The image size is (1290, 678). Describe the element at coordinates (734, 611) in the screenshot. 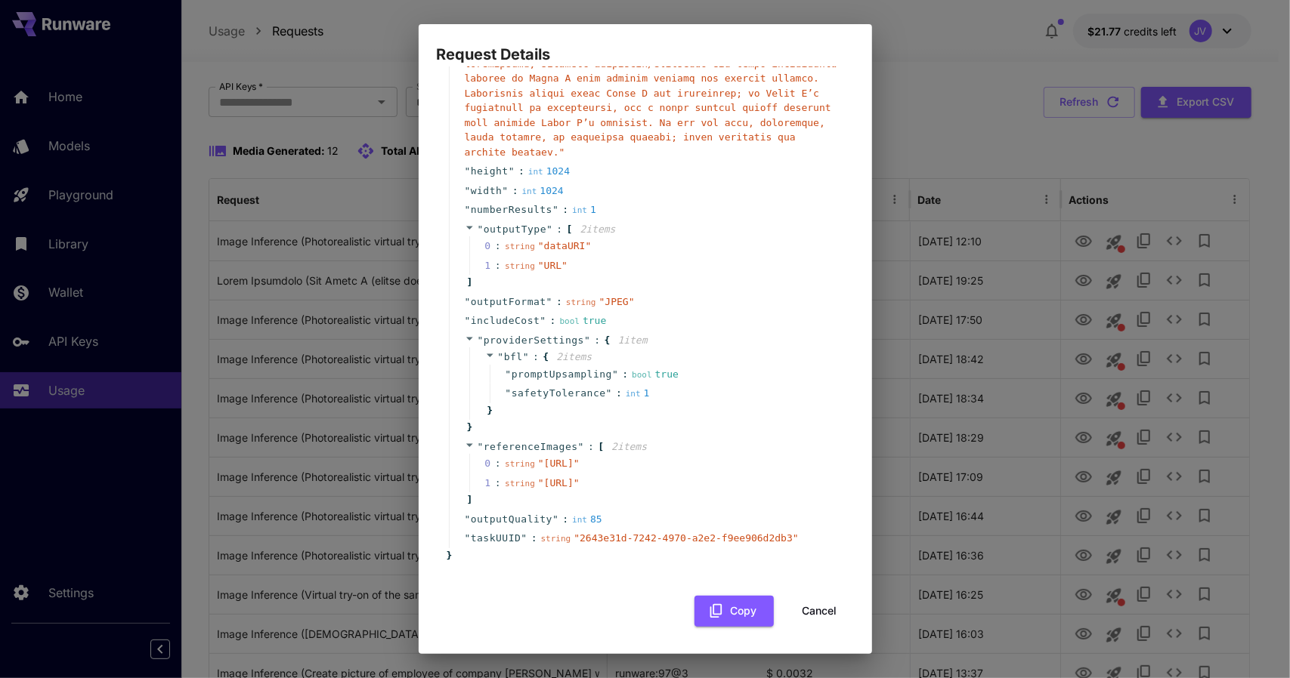

I see `button: Copy` at that location.